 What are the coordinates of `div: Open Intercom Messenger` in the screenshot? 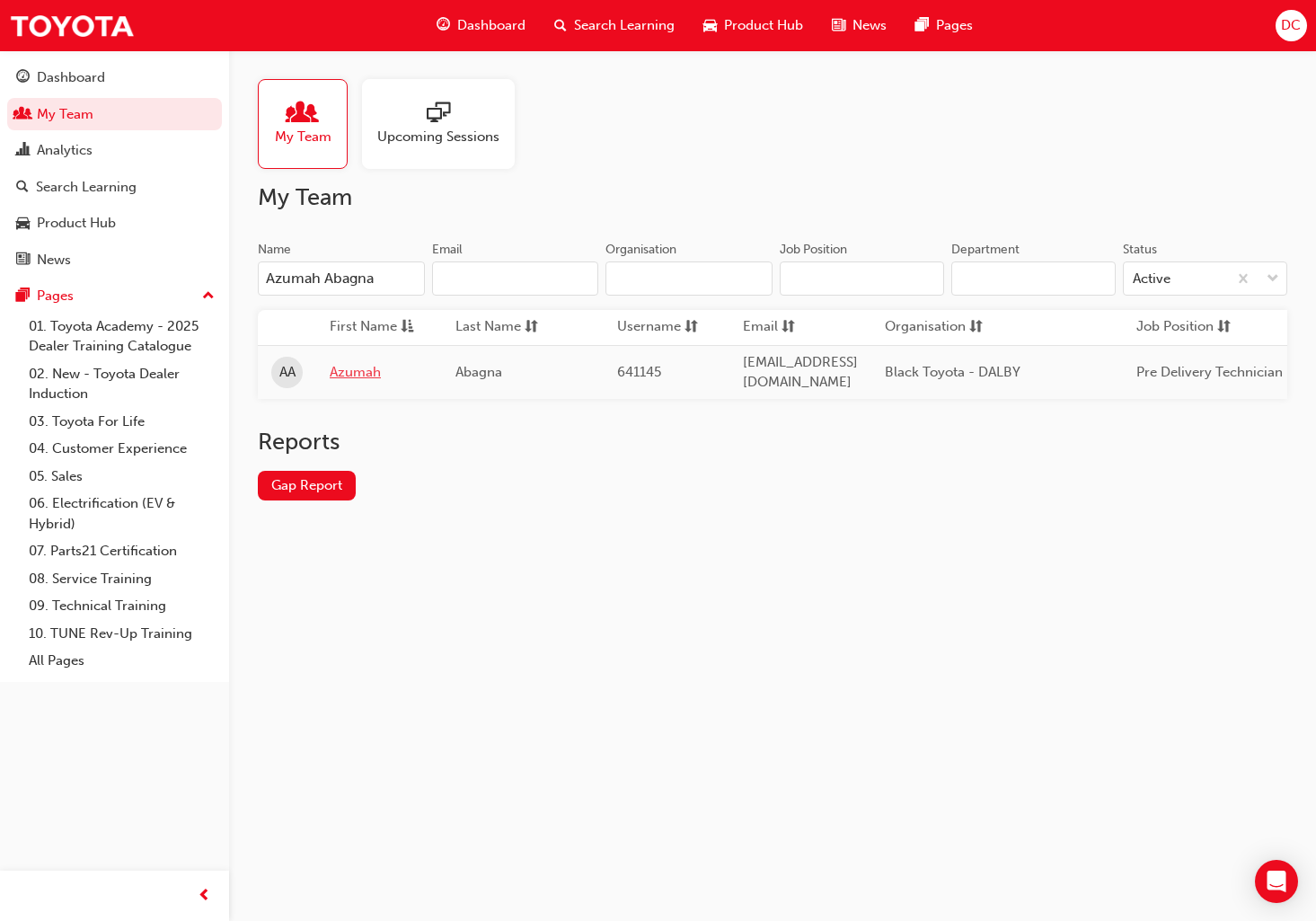 It's located at (1277, 882).